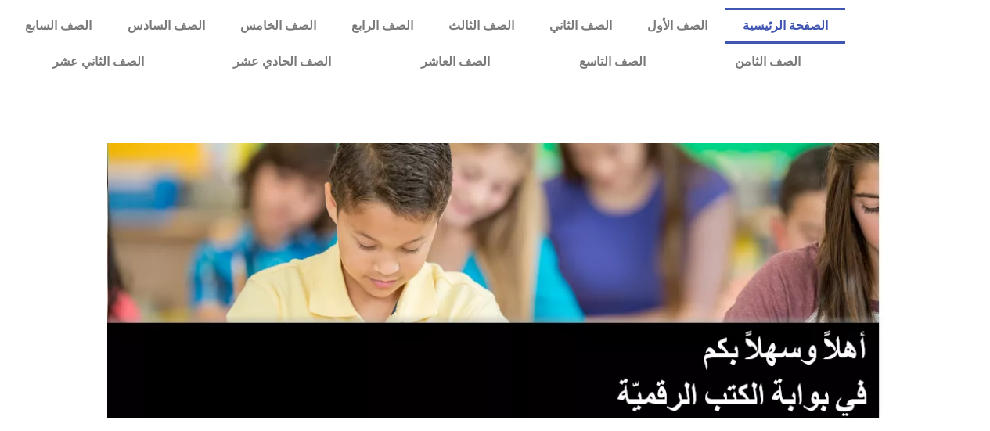 The height and width of the screenshot is (431, 990). I want to click on a: الصف العاشر, so click(455, 62).